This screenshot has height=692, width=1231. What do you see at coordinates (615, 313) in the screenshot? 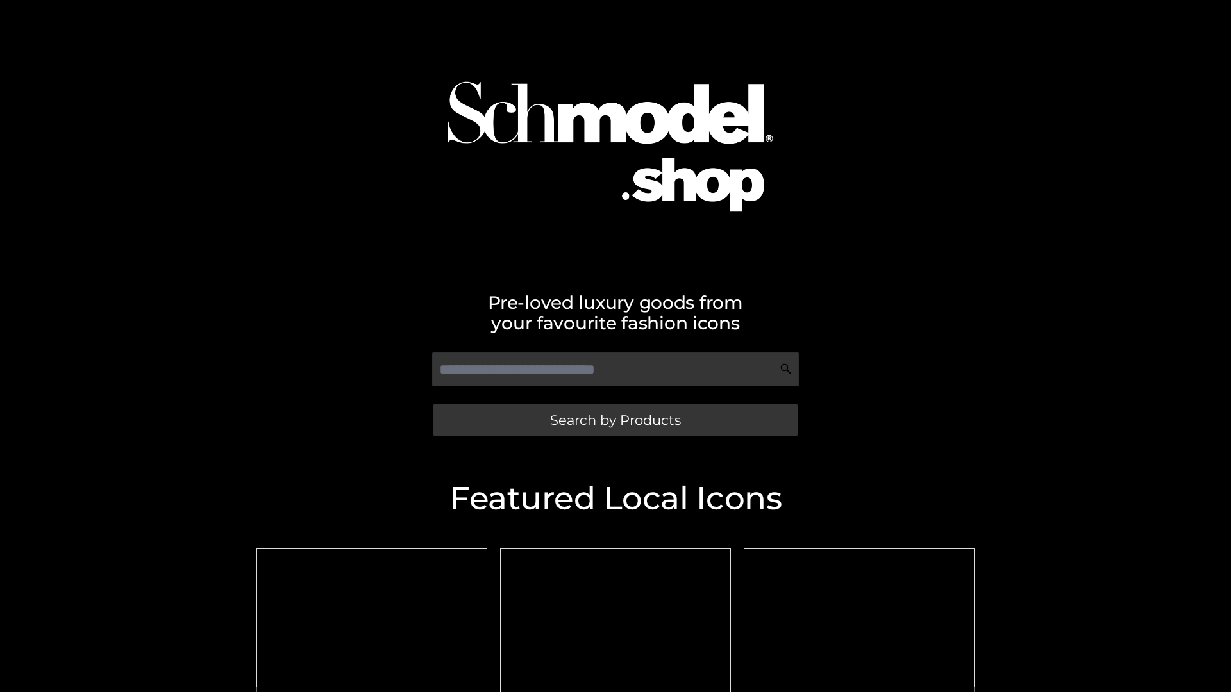
I see `h2: Pre-loved luxury goods from your favourite fashion icons` at bounding box center [615, 313].